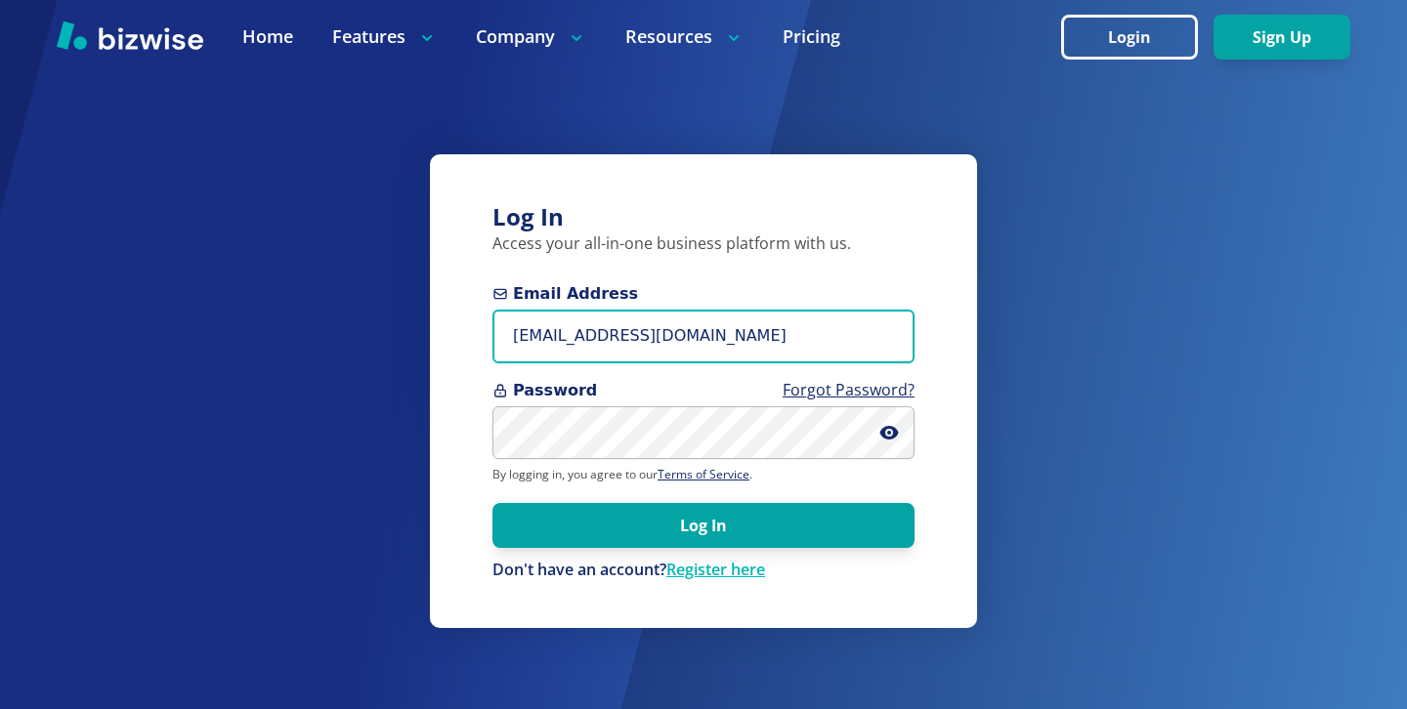  I want to click on span: Email Address, so click(703, 294).